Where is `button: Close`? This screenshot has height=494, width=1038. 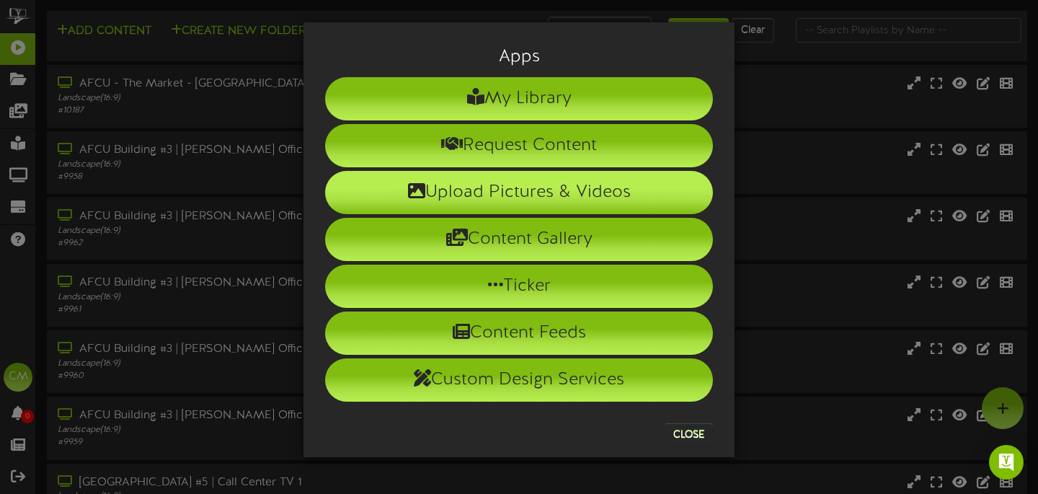 button: Close is located at coordinates (688, 435).